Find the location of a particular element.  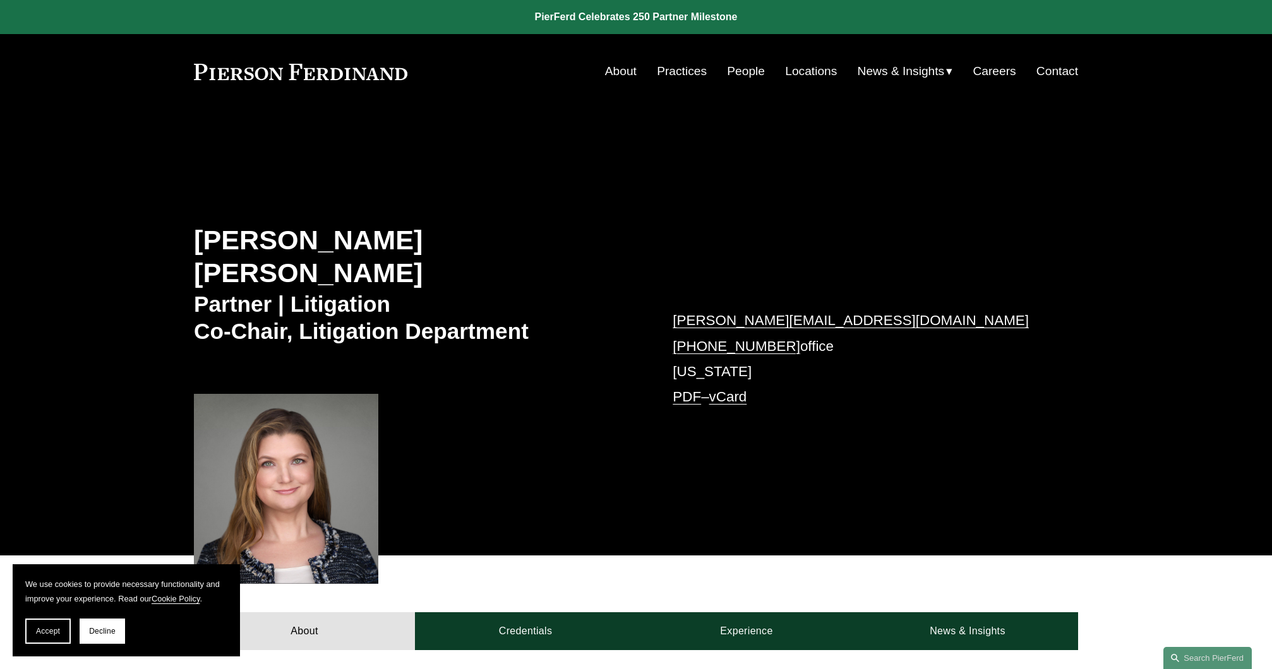

span: Decline is located at coordinates (102, 632).